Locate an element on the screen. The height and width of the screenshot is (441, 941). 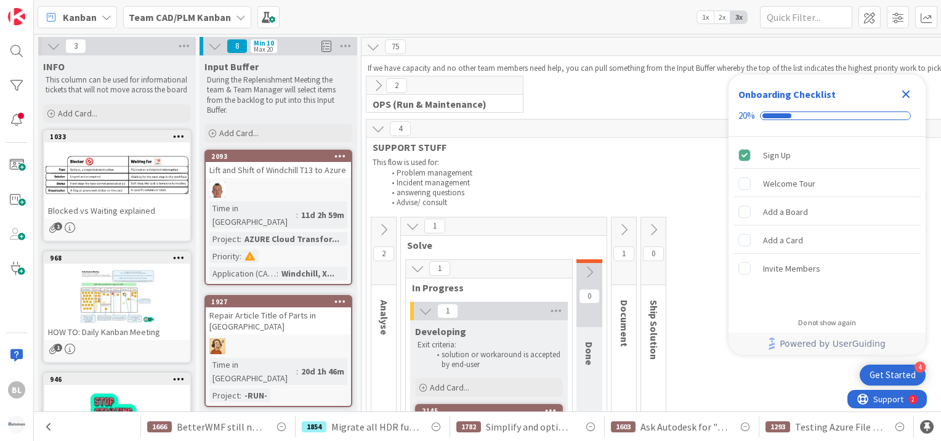
div: RH is located at coordinates (279, 346).